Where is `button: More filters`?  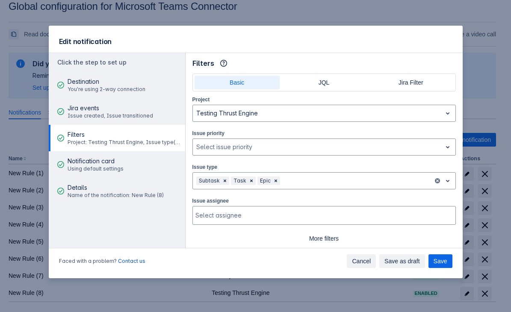
button: More filters is located at coordinates (324, 238).